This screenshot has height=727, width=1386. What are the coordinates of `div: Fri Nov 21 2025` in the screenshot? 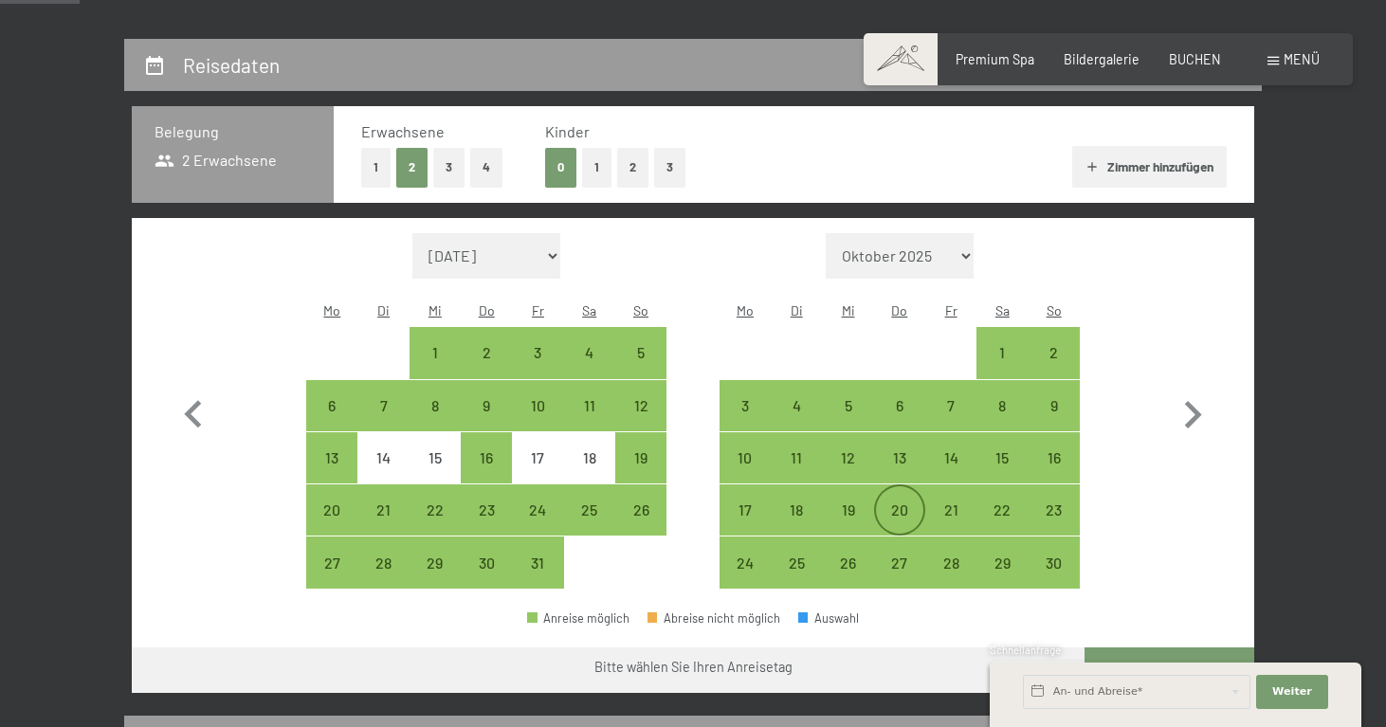 It's located at (951, 510).